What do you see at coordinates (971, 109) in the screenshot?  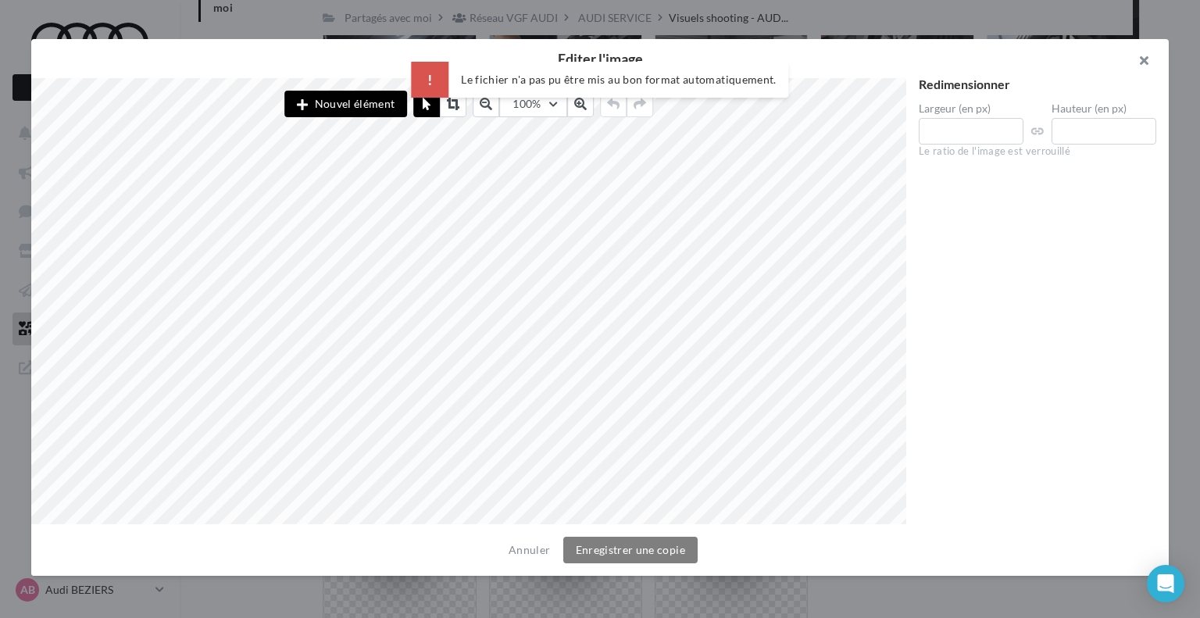 I see `label: Largeur (en px)` at bounding box center [971, 109].